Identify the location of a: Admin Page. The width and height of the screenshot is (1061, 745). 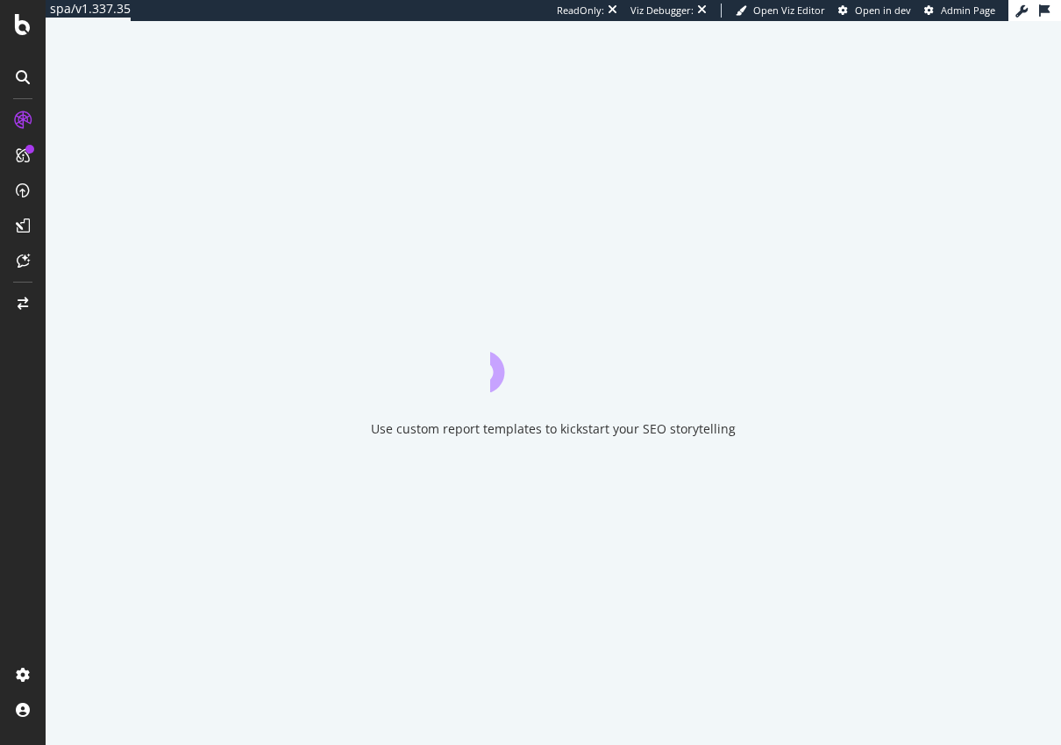
(959, 11).